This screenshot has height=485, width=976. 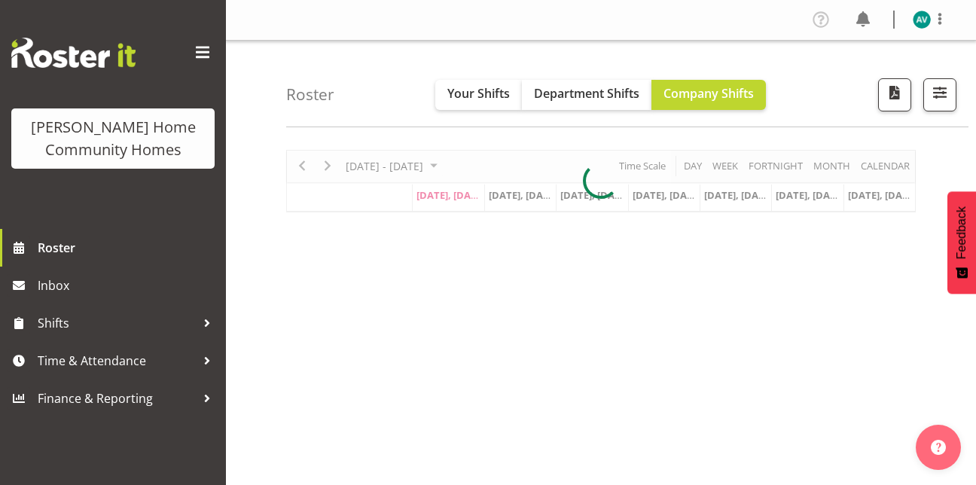 What do you see at coordinates (478, 93) in the screenshot?
I see `span: Your Shifts` at bounding box center [478, 93].